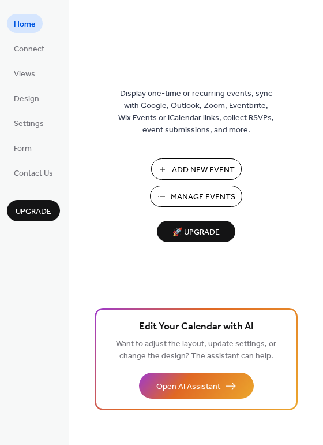 This screenshot has height=445, width=323. What do you see at coordinates (196, 350) in the screenshot?
I see `span: Want to adjust the layout, update settings, or change the design? The assistant can help.` at bounding box center [196, 350].